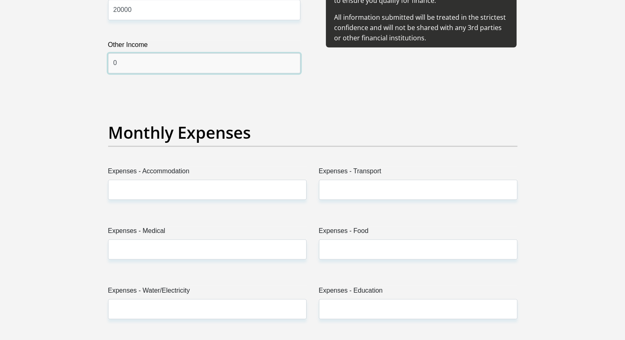  What do you see at coordinates (418, 308) in the screenshot?
I see `input: Expenses - Education` at bounding box center [418, 308].